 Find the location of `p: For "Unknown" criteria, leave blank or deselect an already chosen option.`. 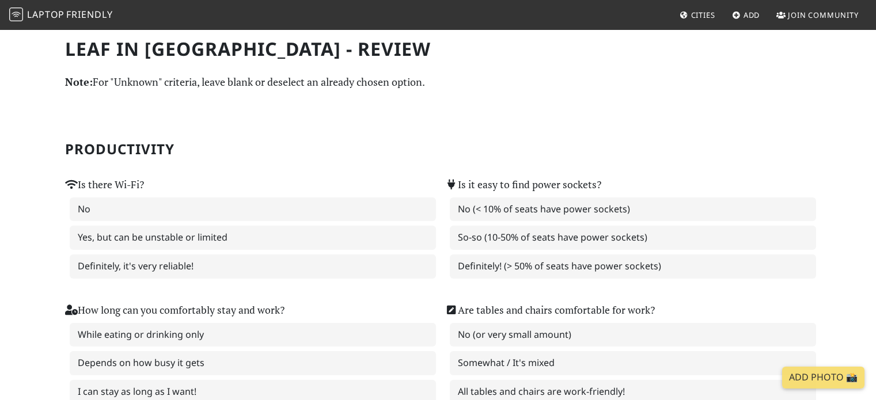

p: For "Unknown" criteria, leave blank or deselect an already chosen option. is located at coordinates (438, 82).